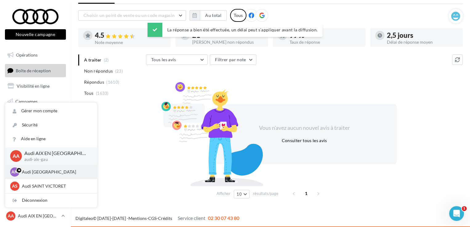  What do you see at coordinates (33, 70) in the screenshot?
I see `span: Boîte de réception` at bounding box center [33, 70].